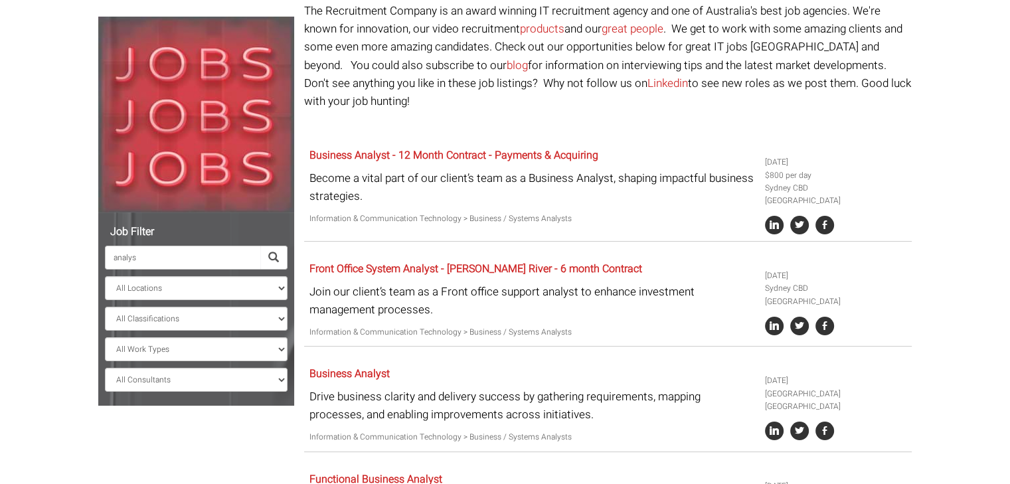  Describe the element at coordinates (196, 232) in the screenshot. I see `h5: Job Filter` at that location.